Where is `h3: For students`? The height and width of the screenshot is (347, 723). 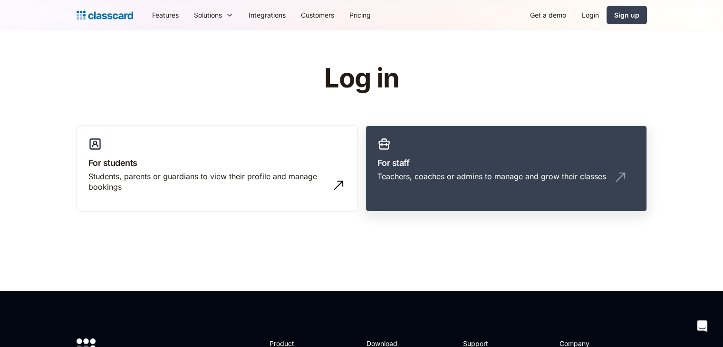 h3: For students is located at coordinates (217, 163).